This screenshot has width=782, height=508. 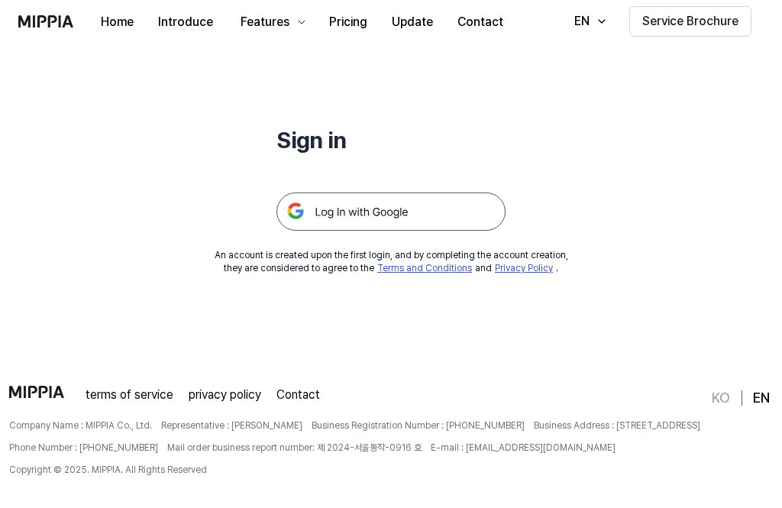 What do you see at coordinates (588, 21) in the screenshot?
I see `button: EN` at bounding box center [588, 21].